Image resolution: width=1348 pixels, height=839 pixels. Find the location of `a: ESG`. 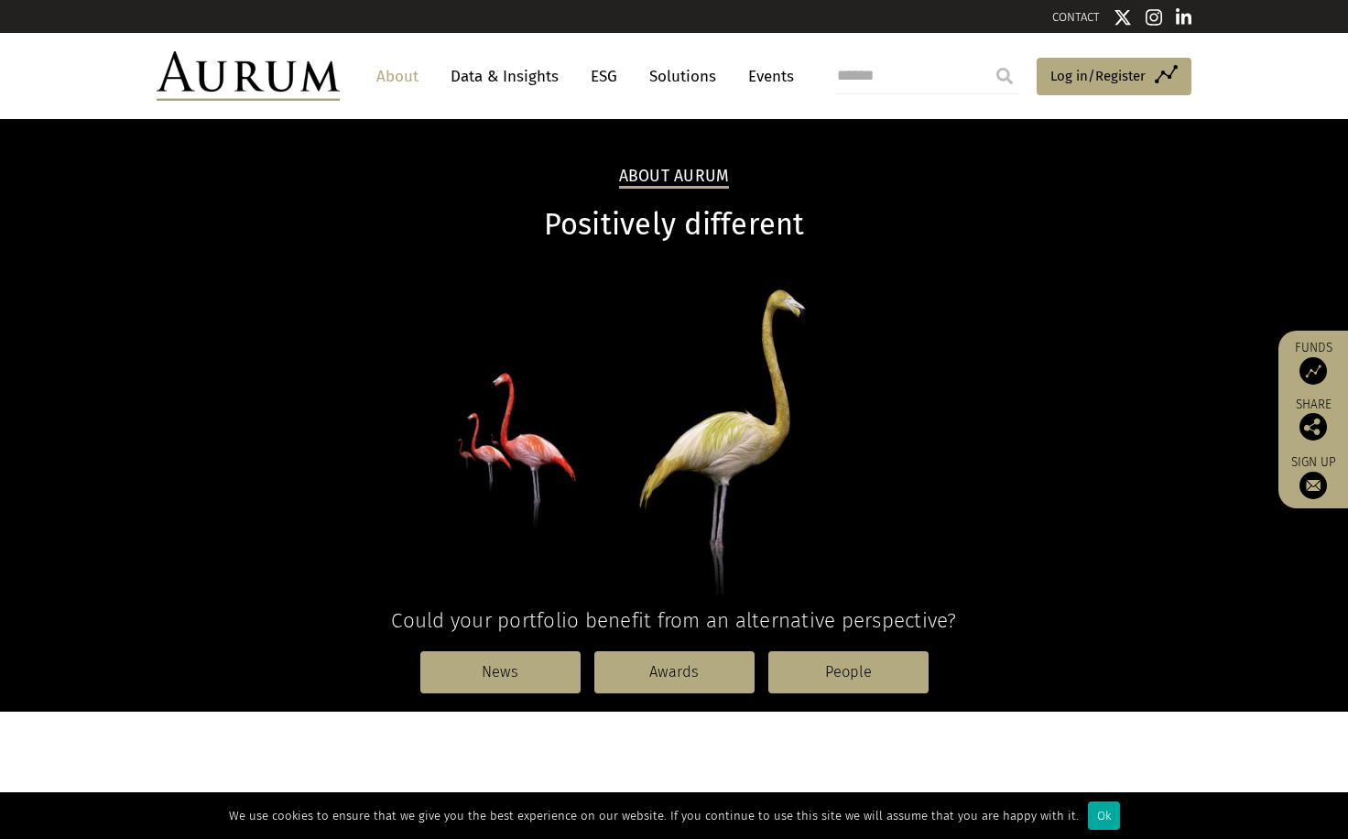

a: ESG is located at coordinates (603, 76).